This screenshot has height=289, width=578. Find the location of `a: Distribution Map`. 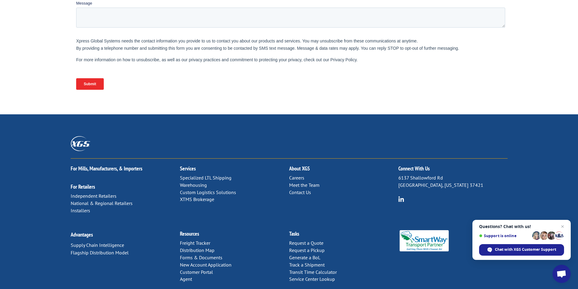

a: Distribution Map is located at coordinates (197, 250).